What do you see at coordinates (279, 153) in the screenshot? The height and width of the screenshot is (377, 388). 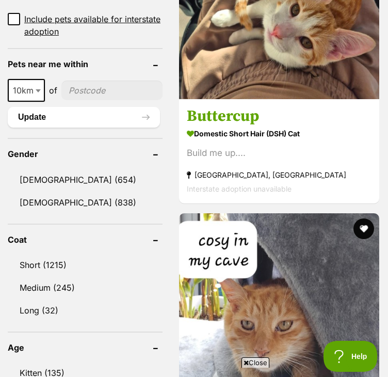 I see `div: Build me up....` at bounding box center [279, 153].